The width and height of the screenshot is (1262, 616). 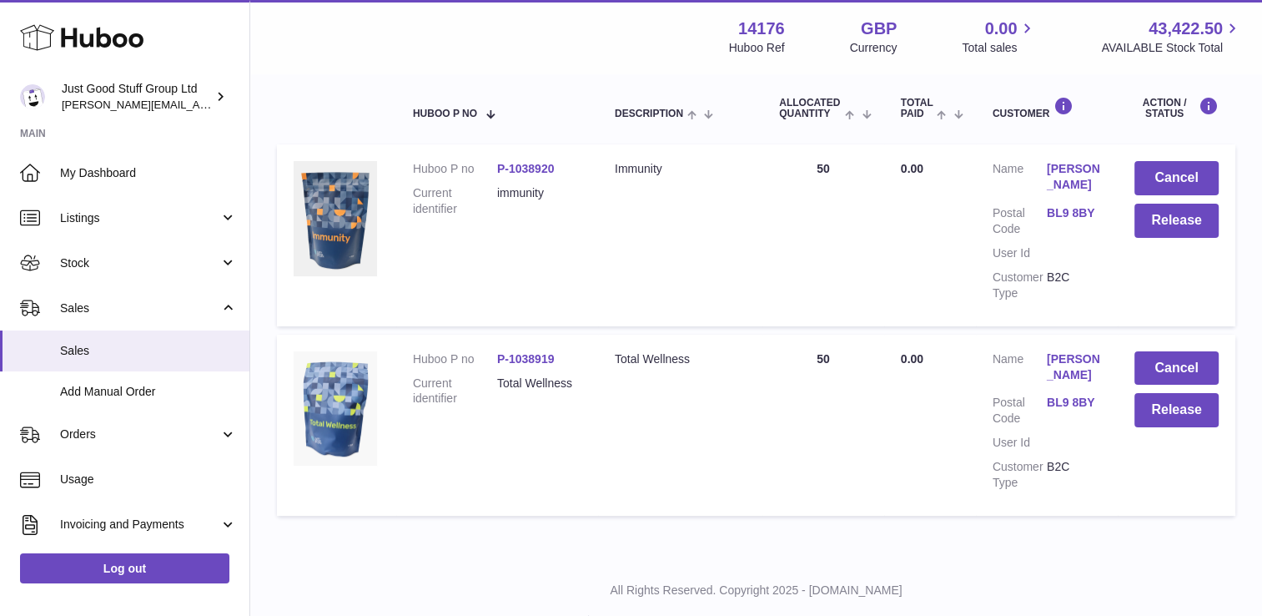 What do you see at coordinates (335, 409) in the screenshot?
I see `img: wellness_images04.jpg` at bounding box center [335, 409].